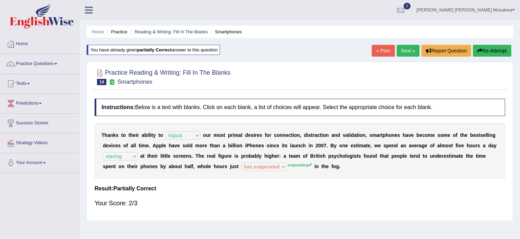  I want to click on b: v, so click(110, 145).